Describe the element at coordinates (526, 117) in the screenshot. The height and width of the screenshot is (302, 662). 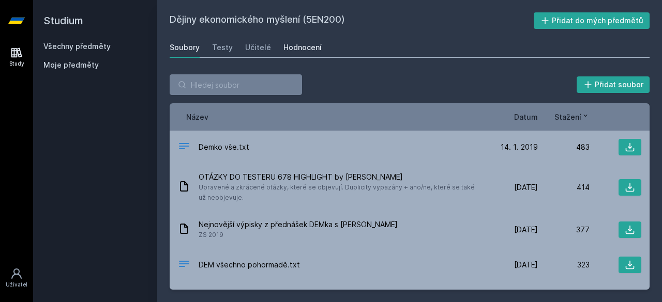
I see `button: Datum` at that location.